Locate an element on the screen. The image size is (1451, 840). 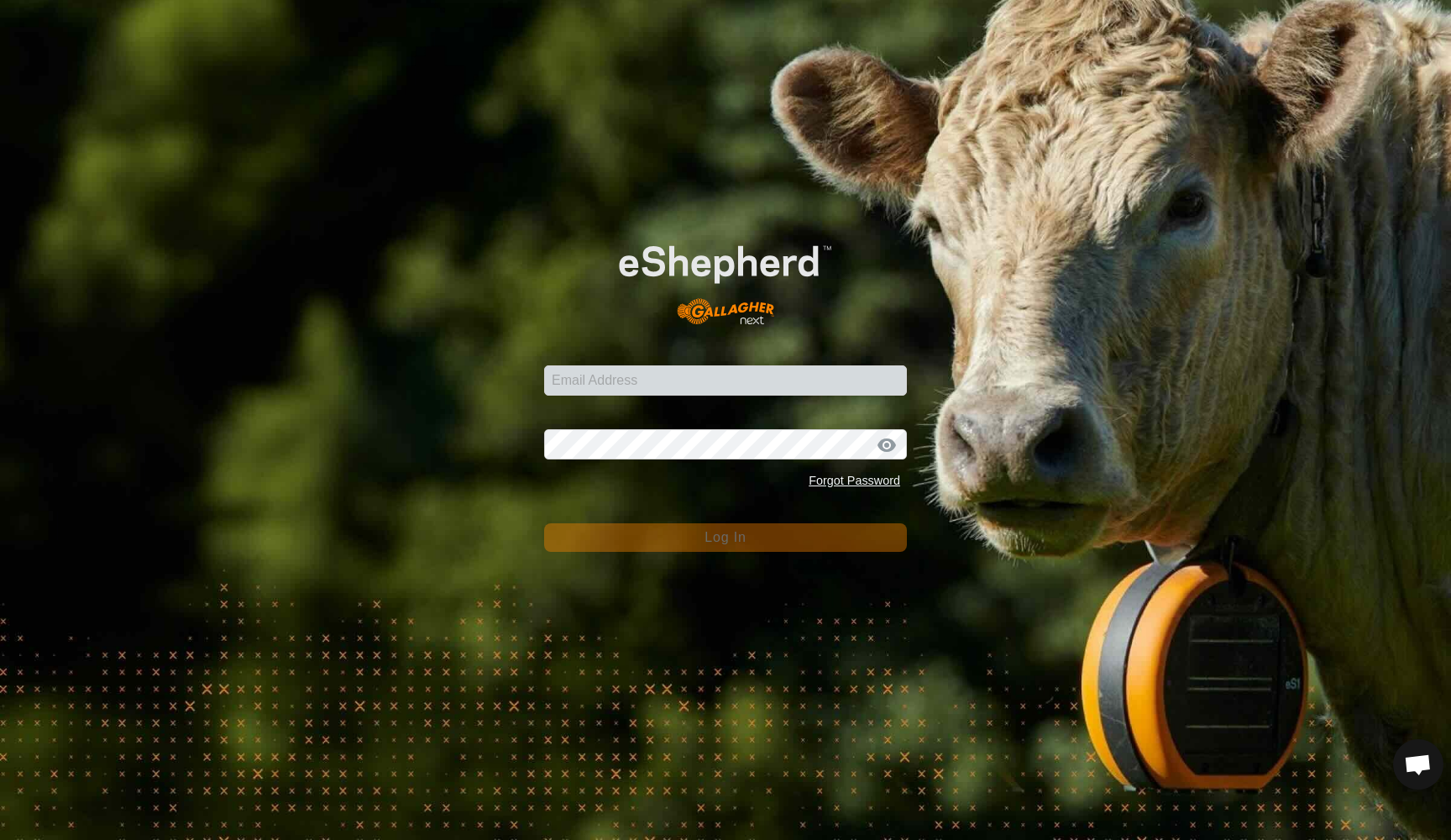
button: Log In is located at coordinates (725, 537).